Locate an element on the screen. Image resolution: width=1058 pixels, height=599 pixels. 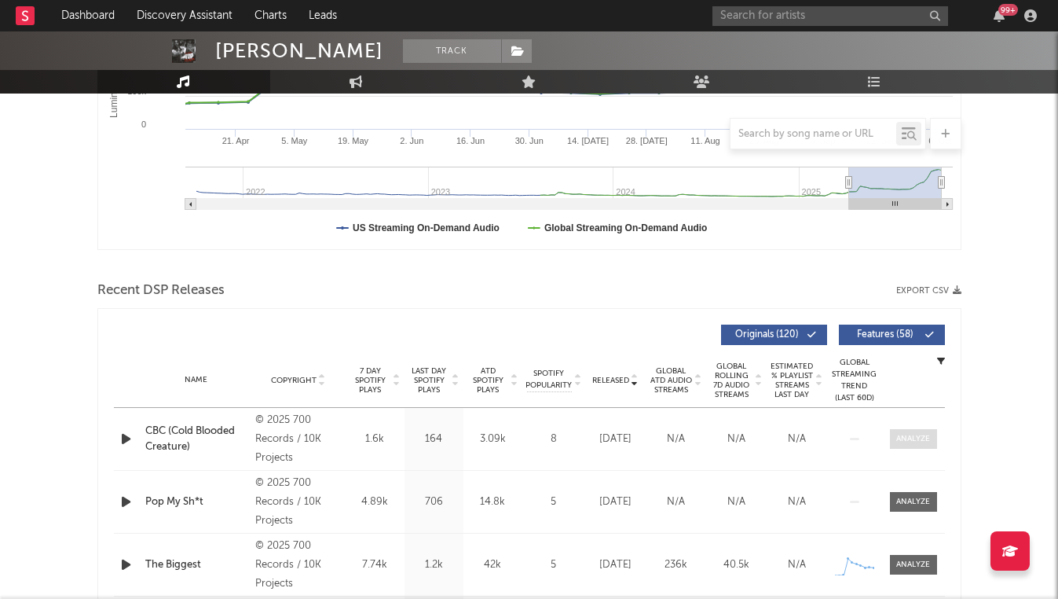
span: Features ( 58 ) is located at coordinates (886, 335).